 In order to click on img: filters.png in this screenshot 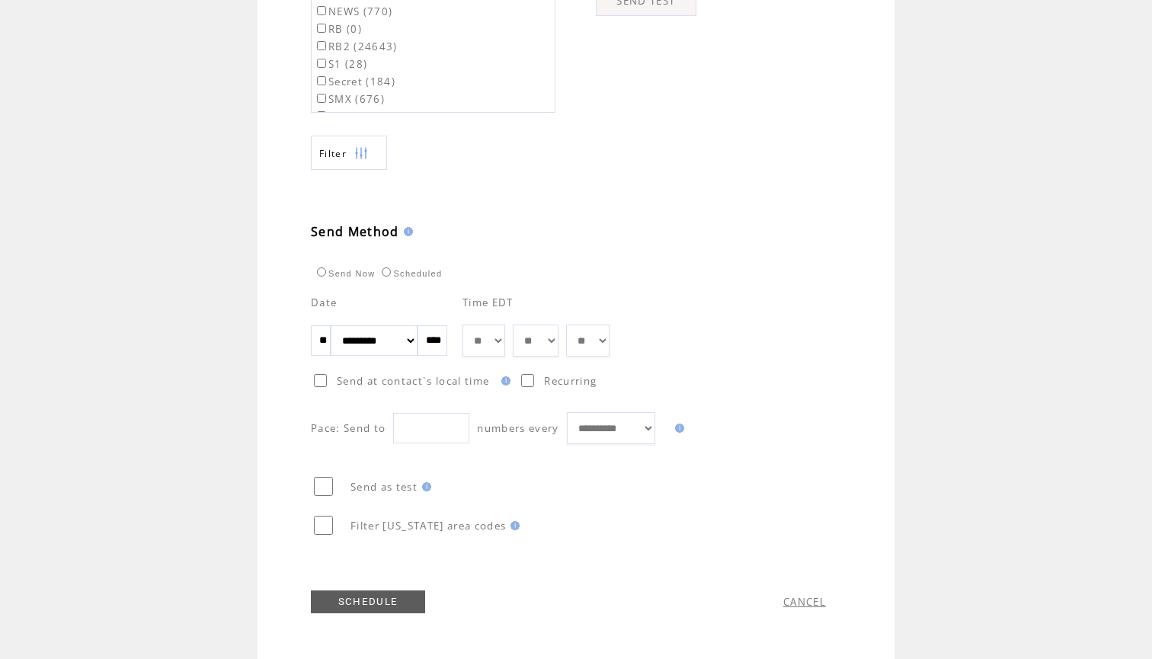, I will do `click(361, 153)`.